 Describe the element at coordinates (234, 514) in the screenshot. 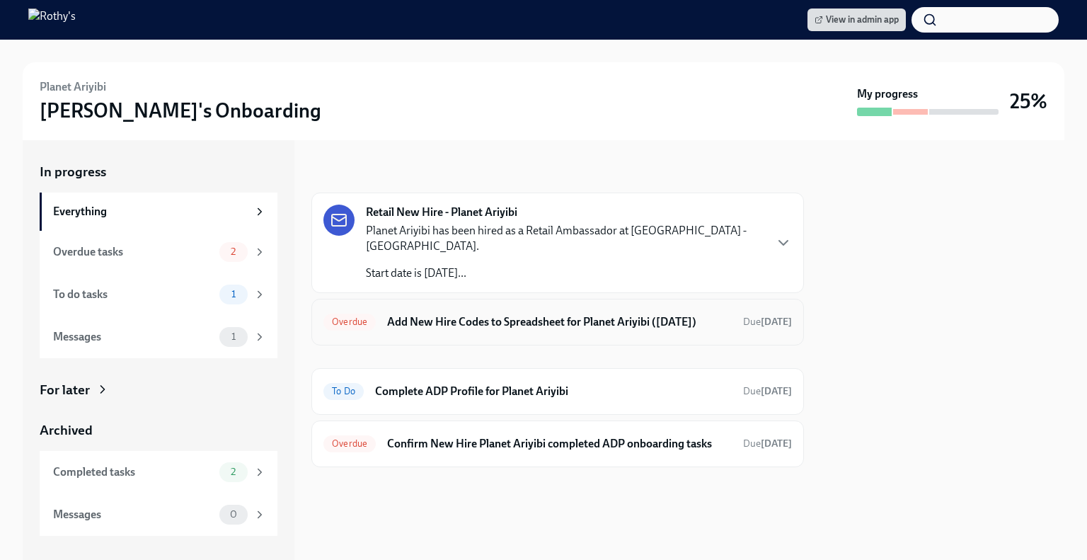

I see `span: 0` at that location.